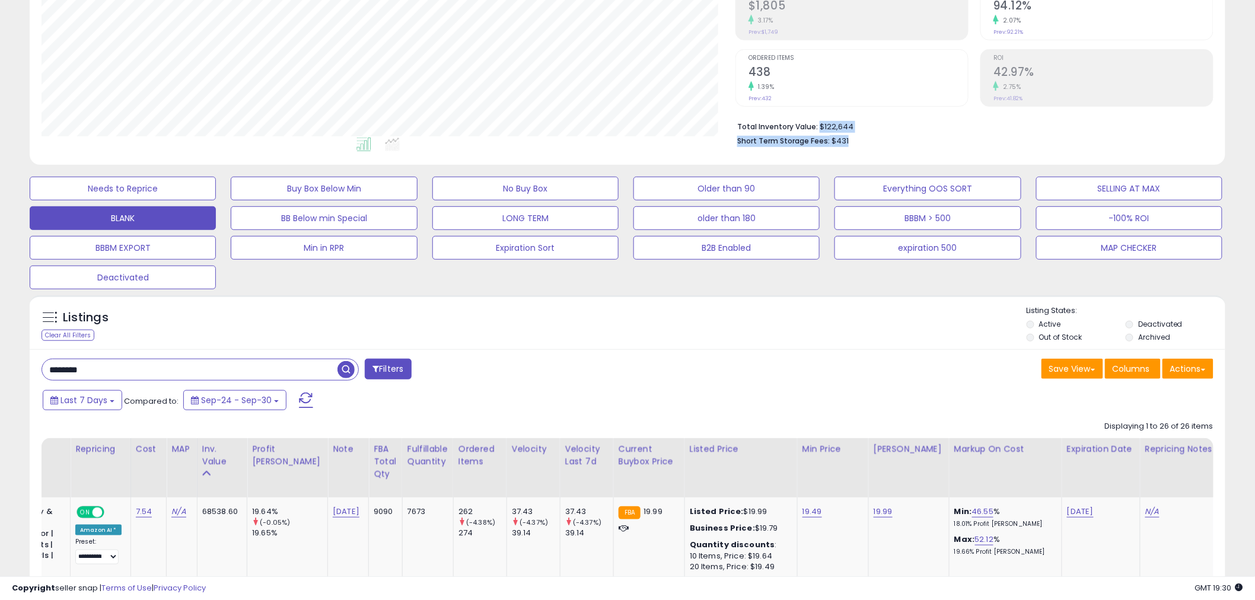 The image size is (1255, 600). I want to click on button: Save View, so click(1072, 369).